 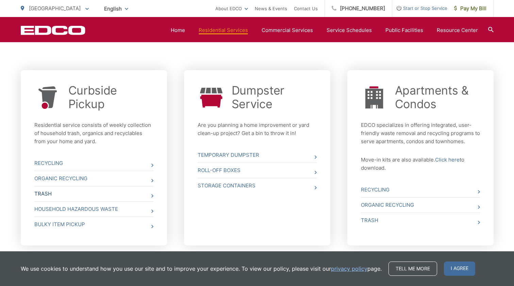 I want to click on a: Click here, so click(x=447, y=160).